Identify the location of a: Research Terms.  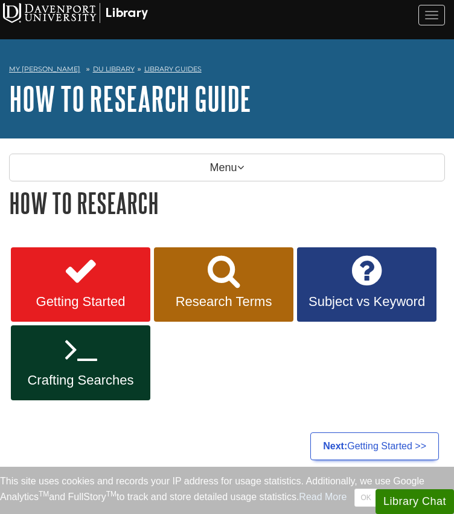
(224, 285).